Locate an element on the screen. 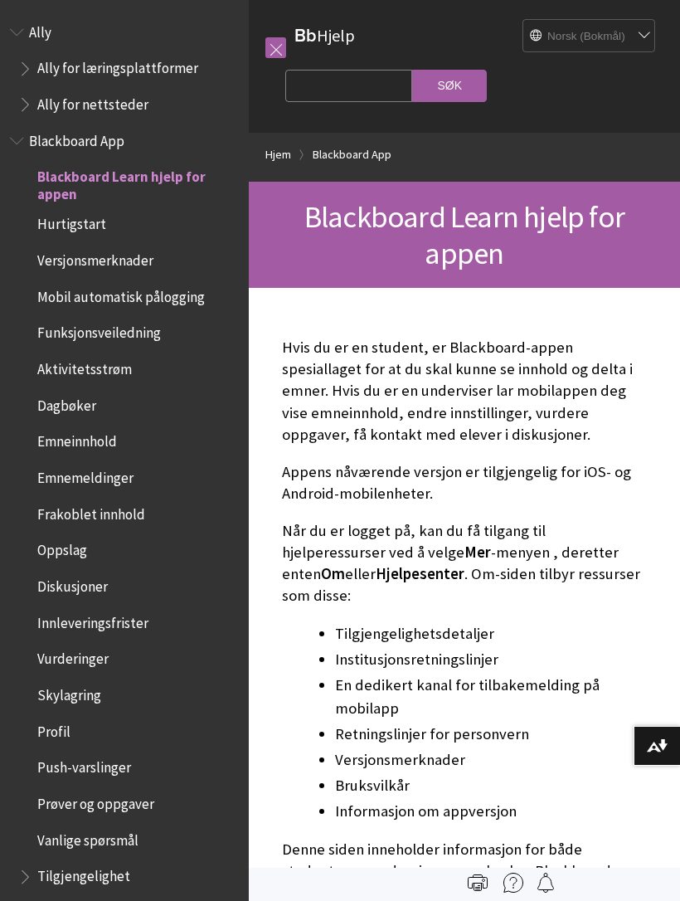 Image resolution: width=680 pixels, height=901 pixels. span: Profil is located at coordinates (54, 728).